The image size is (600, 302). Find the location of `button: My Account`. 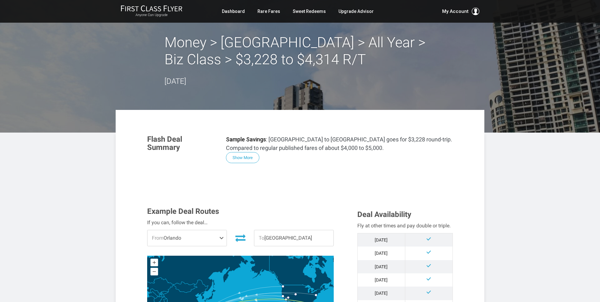

button: My Account is located at coordinates (461, 11).